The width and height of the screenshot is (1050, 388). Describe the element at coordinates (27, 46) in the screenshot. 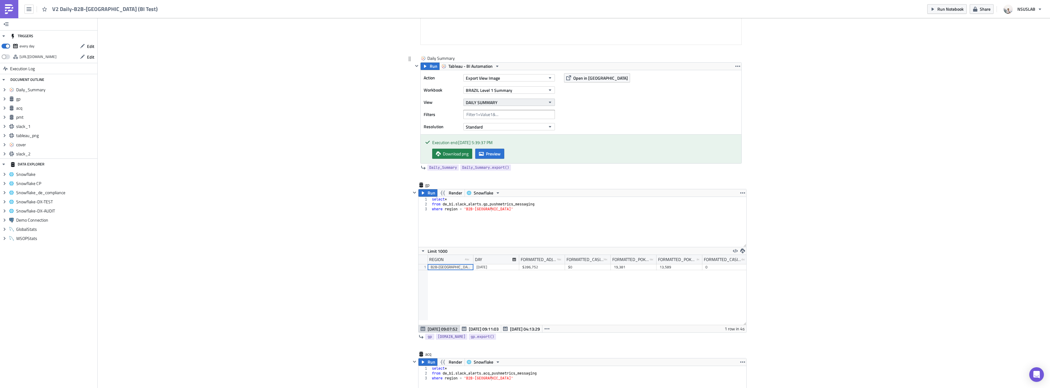

I see `div: every day` at that location.